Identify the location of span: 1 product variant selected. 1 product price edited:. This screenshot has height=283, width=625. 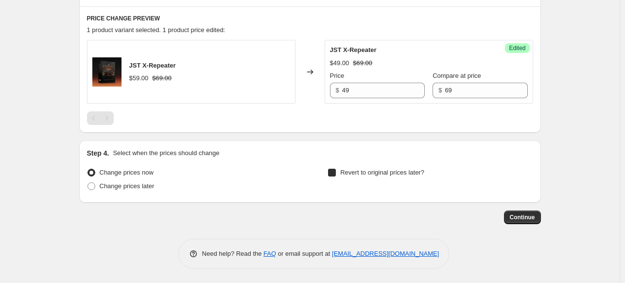
(156, 30).